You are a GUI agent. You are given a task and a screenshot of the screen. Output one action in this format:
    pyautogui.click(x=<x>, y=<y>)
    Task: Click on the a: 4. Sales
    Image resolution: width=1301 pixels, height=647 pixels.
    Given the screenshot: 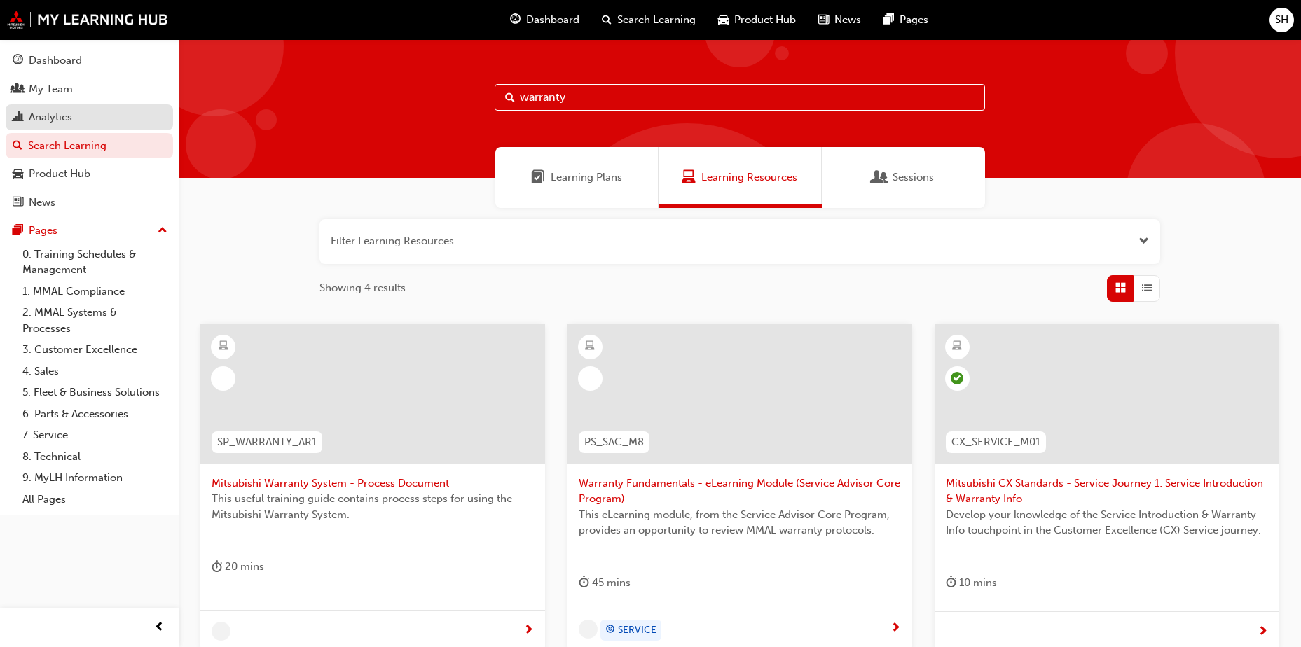 What is the action you would take?
    pyautogui.click(x=95, y=371)
    